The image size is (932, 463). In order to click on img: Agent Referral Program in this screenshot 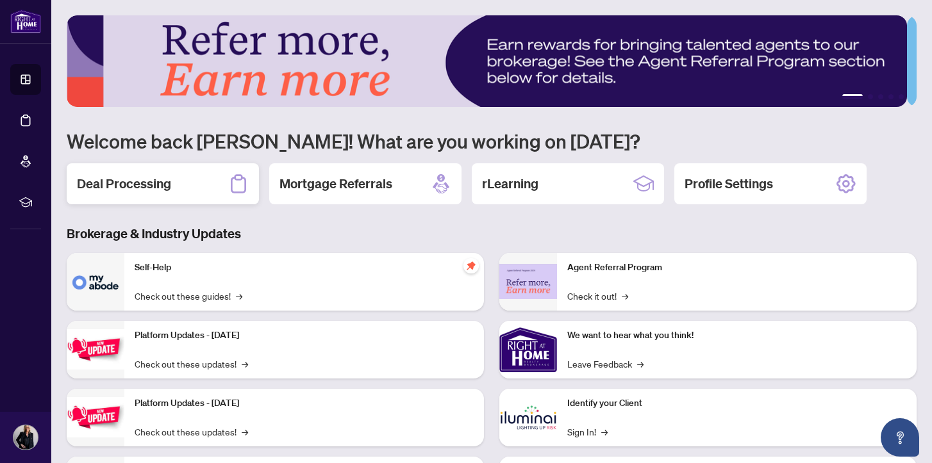, I will do `click(528, 281)`.